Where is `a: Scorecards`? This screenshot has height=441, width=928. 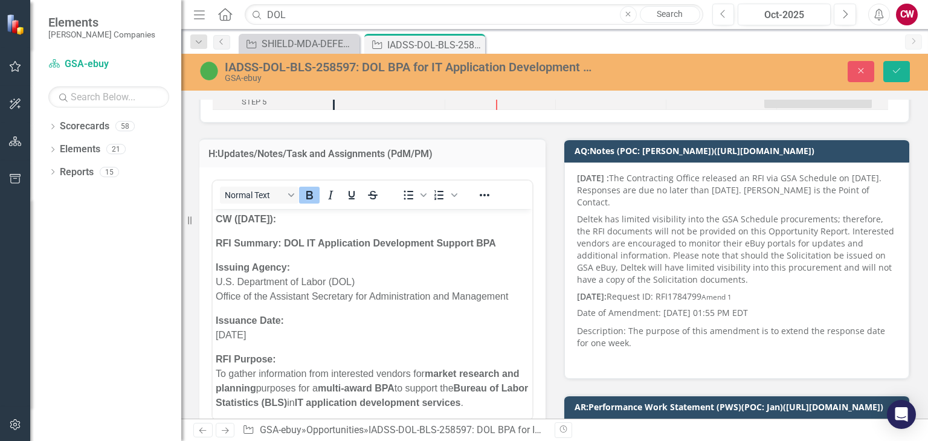
a: Scorecards is located at coordinates (85, 126).